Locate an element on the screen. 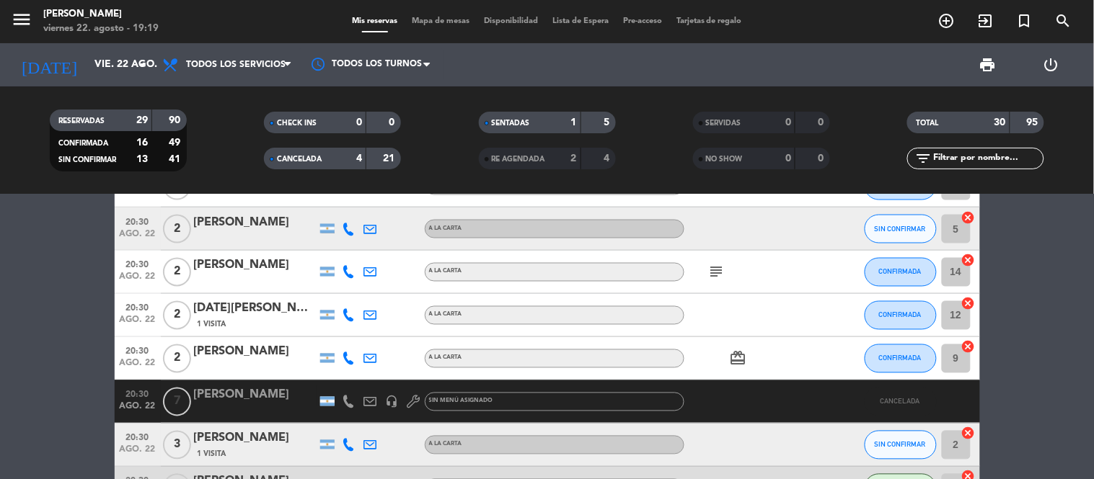  i: card_giftcard is located at coordinates (738, 359).